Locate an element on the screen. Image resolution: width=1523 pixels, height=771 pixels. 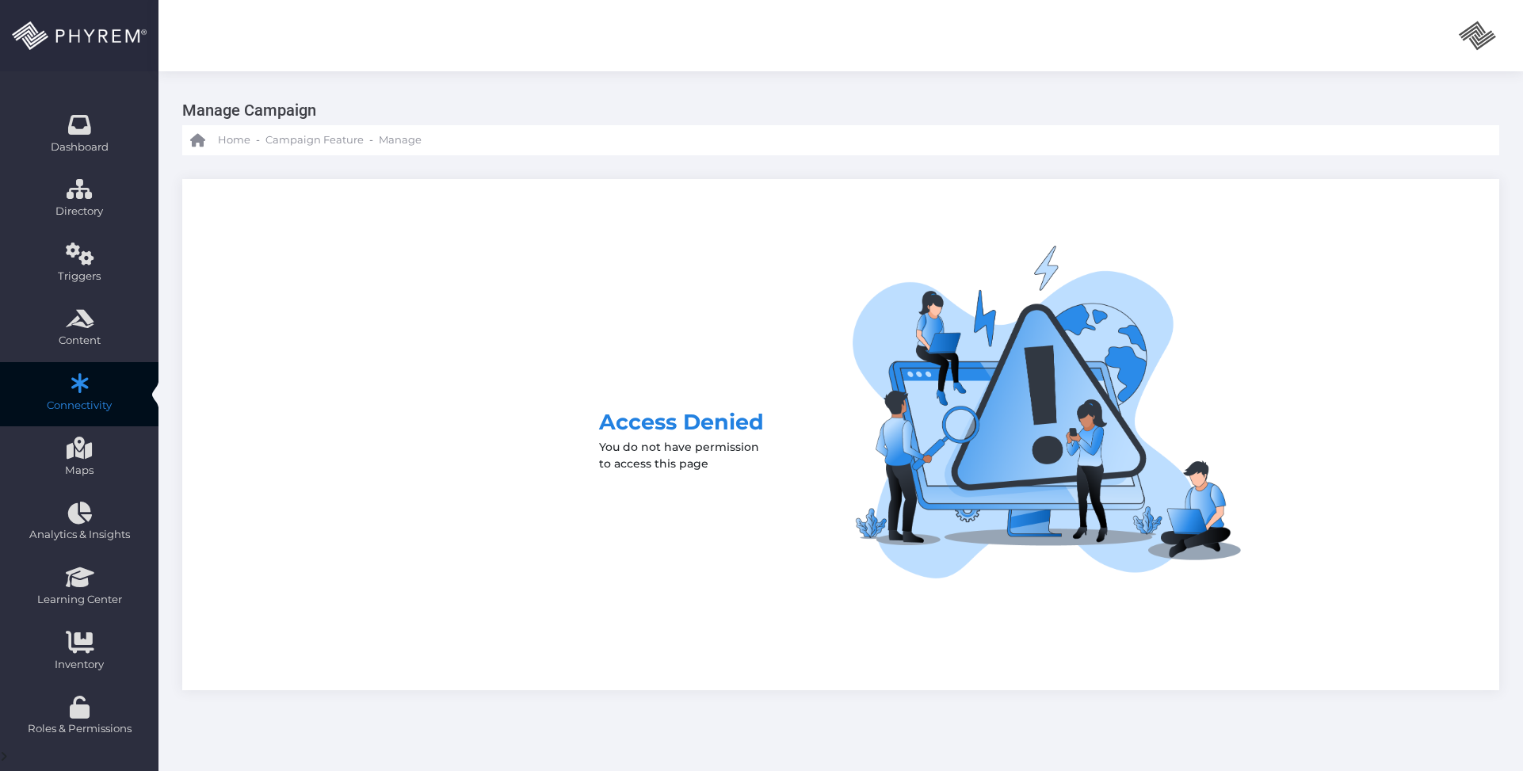
span: Roles & Permissions is located at coordinates (79, 729).